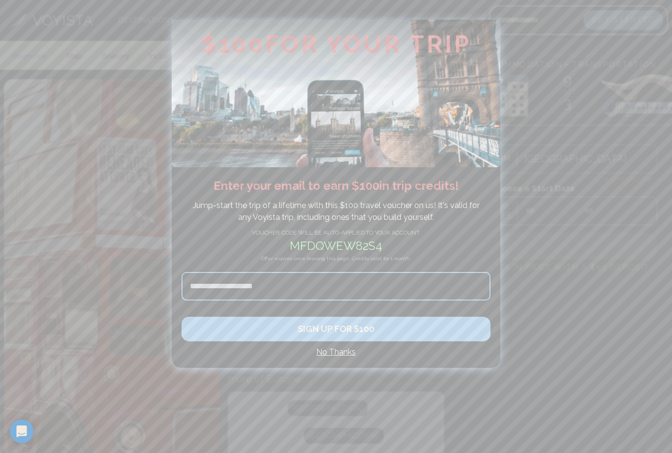 The height and width of the screenshot is (453, 672). Describe the element at coordinates (336, 233) in the screenshot. I see `h4: VOUCHER CODE WILL BE AUTO-APPLIED TO YOUR ACCOUNT:` at that location.